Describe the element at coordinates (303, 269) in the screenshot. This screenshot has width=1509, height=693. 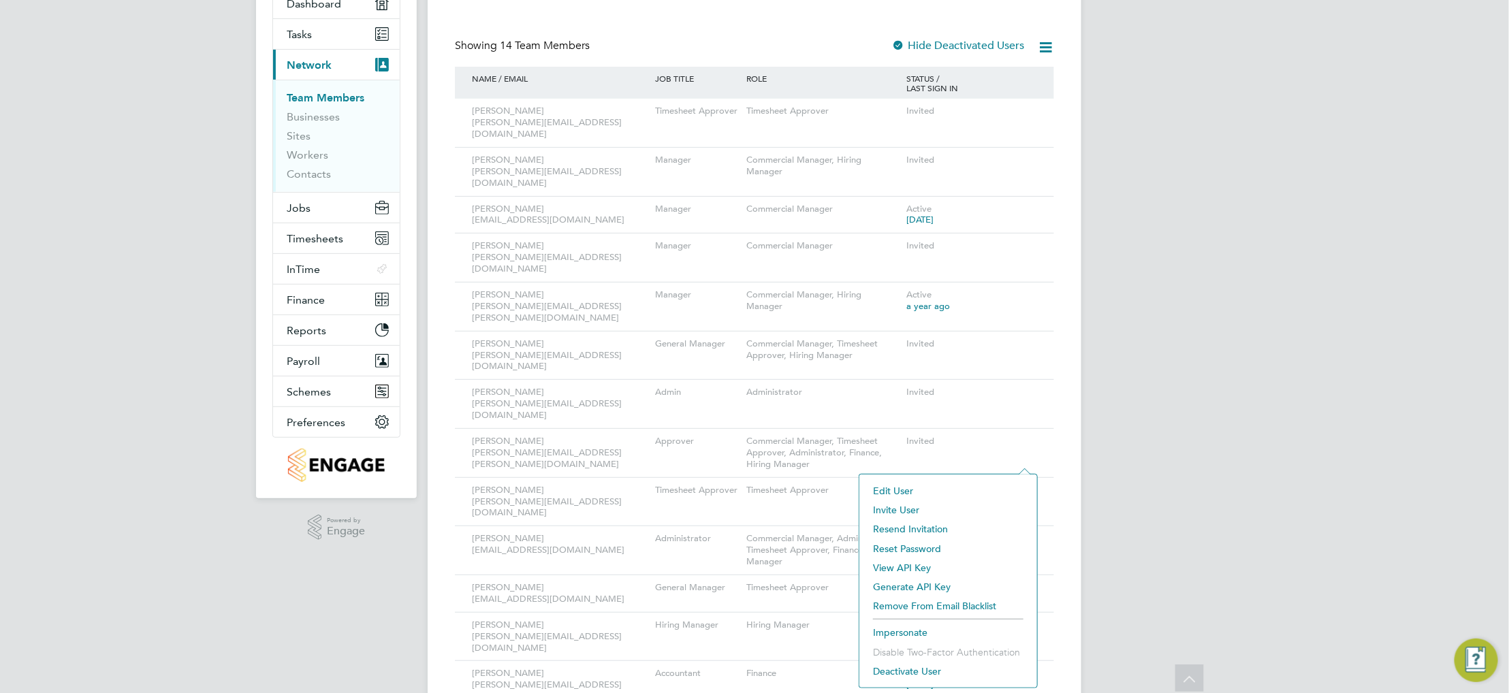
I see `span: InTime` at that location.